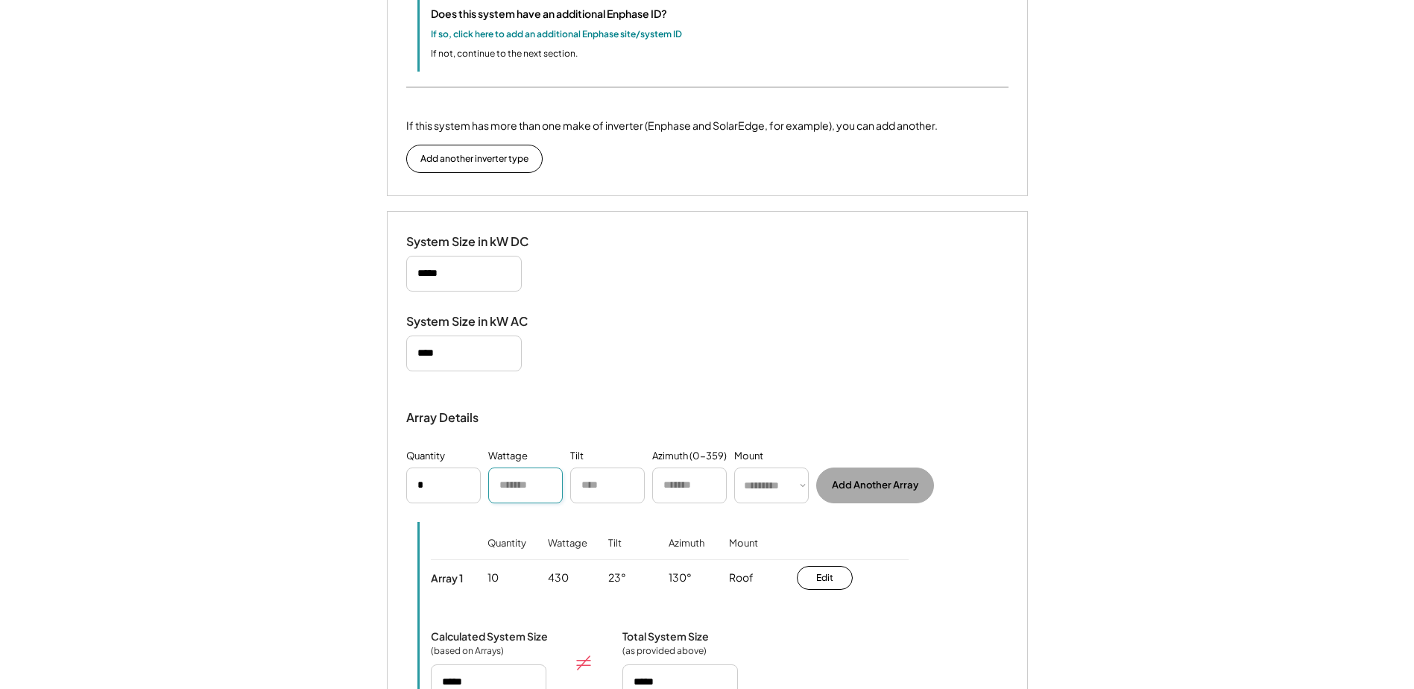 This screenshot has height=689, width=1414. Describe the element at coordinates (690, 456) in the screenshot. I see `div: Azimuth (0-359)` at that location.